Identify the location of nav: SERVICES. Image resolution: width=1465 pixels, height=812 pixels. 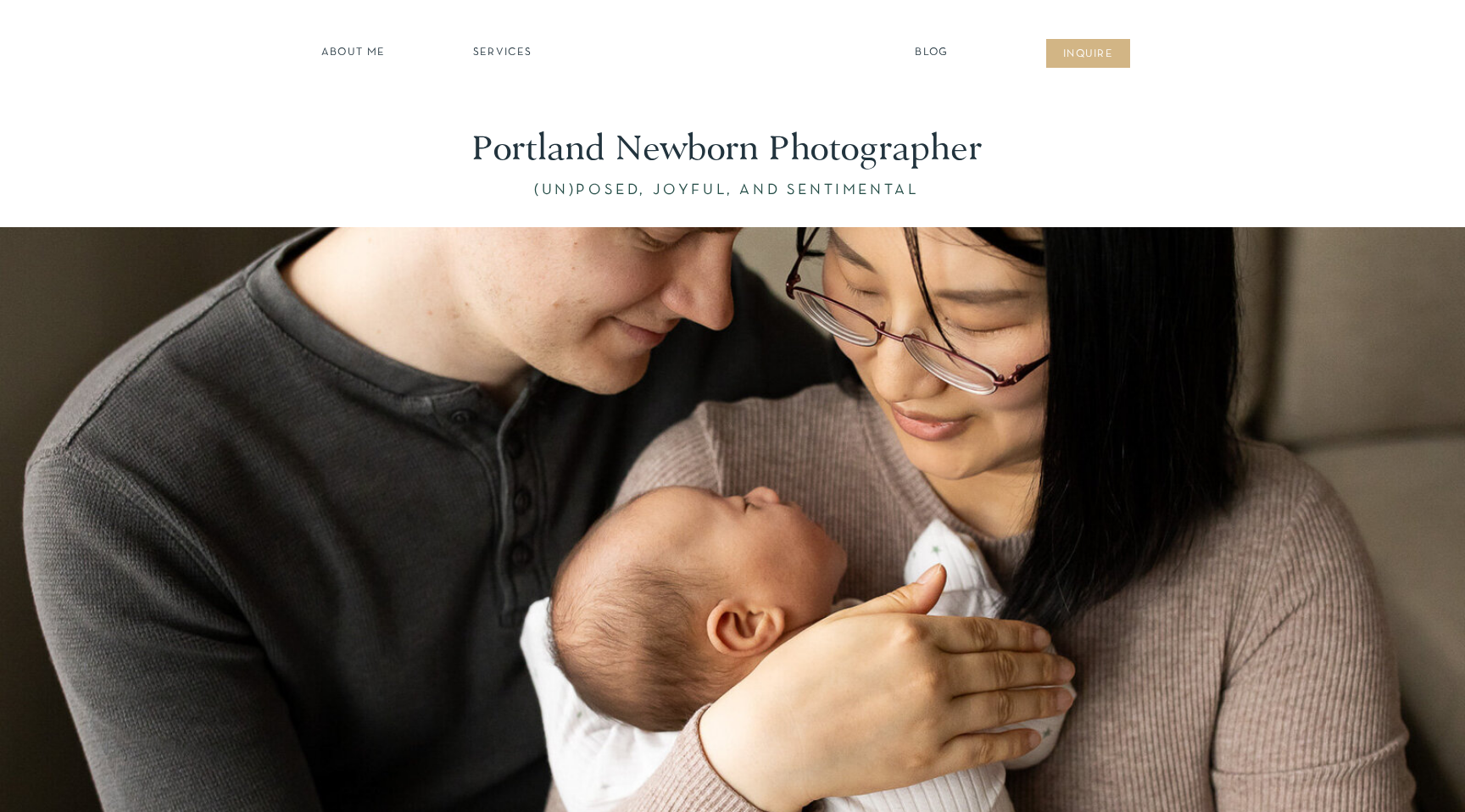
(502, 54).